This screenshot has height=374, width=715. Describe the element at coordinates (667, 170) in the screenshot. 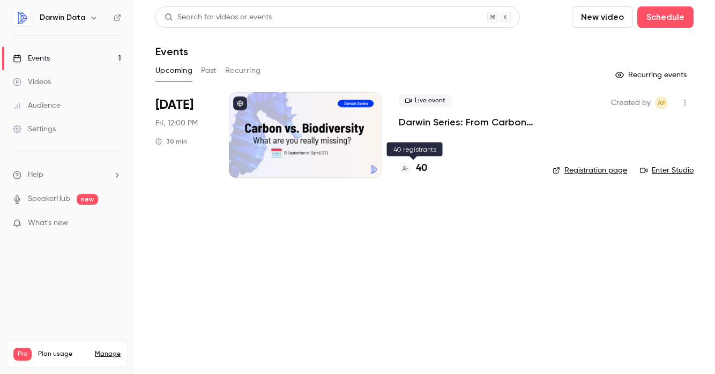

I see `a: Enter Studio` at that location.